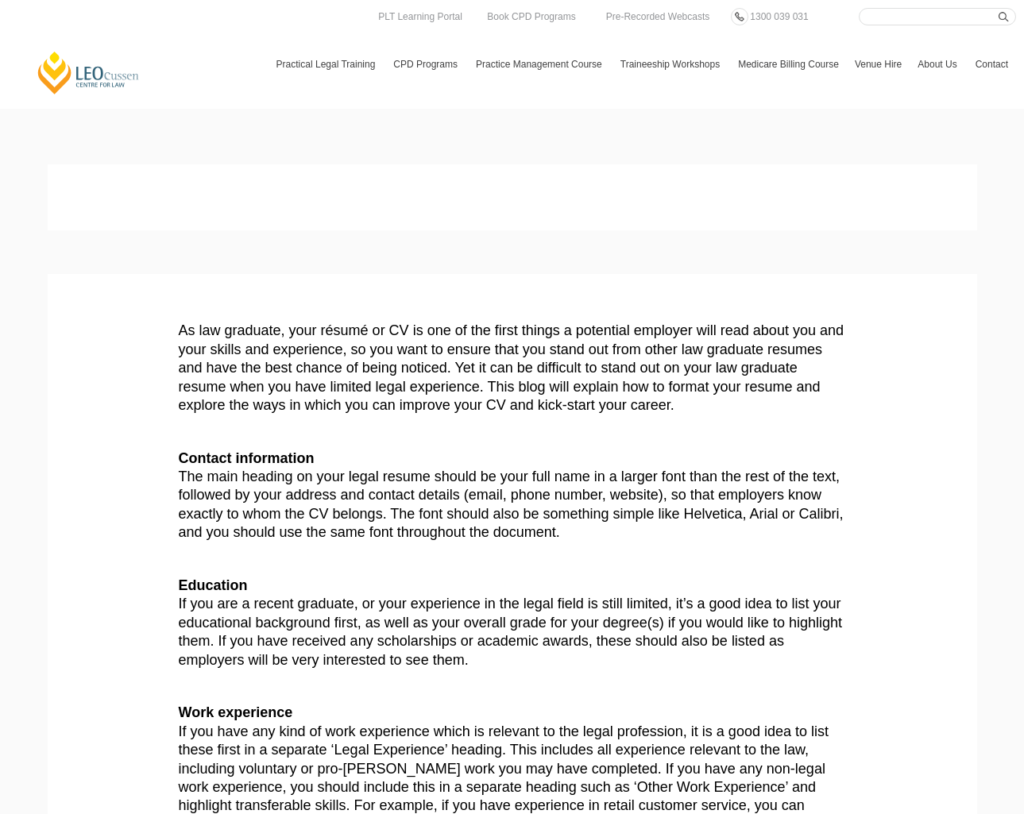 This screenshot has width=1024, height=814. What do you see at coordinates (246, 458) in the screenshot?
I see `strong: Contact information` at bounding box center [246, 458].